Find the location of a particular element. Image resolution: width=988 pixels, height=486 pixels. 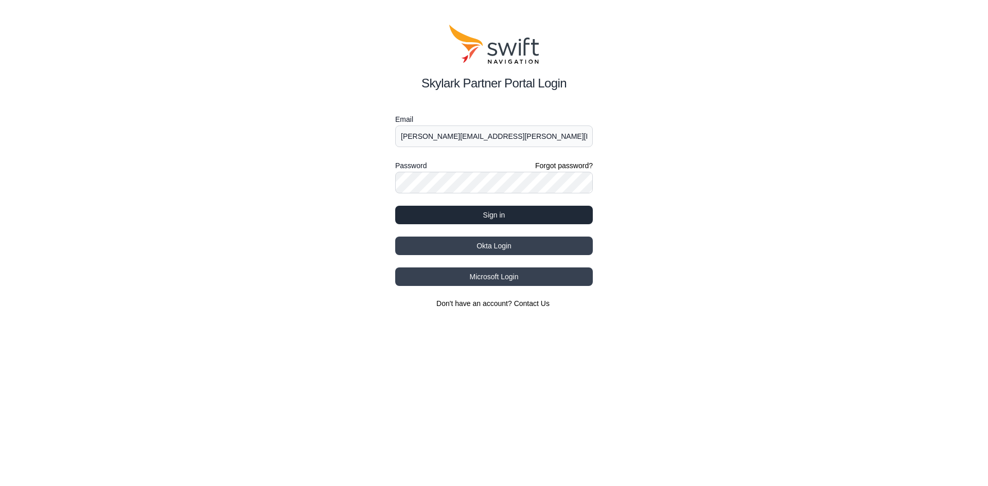

label: Email is located at coordinates (494, 119).